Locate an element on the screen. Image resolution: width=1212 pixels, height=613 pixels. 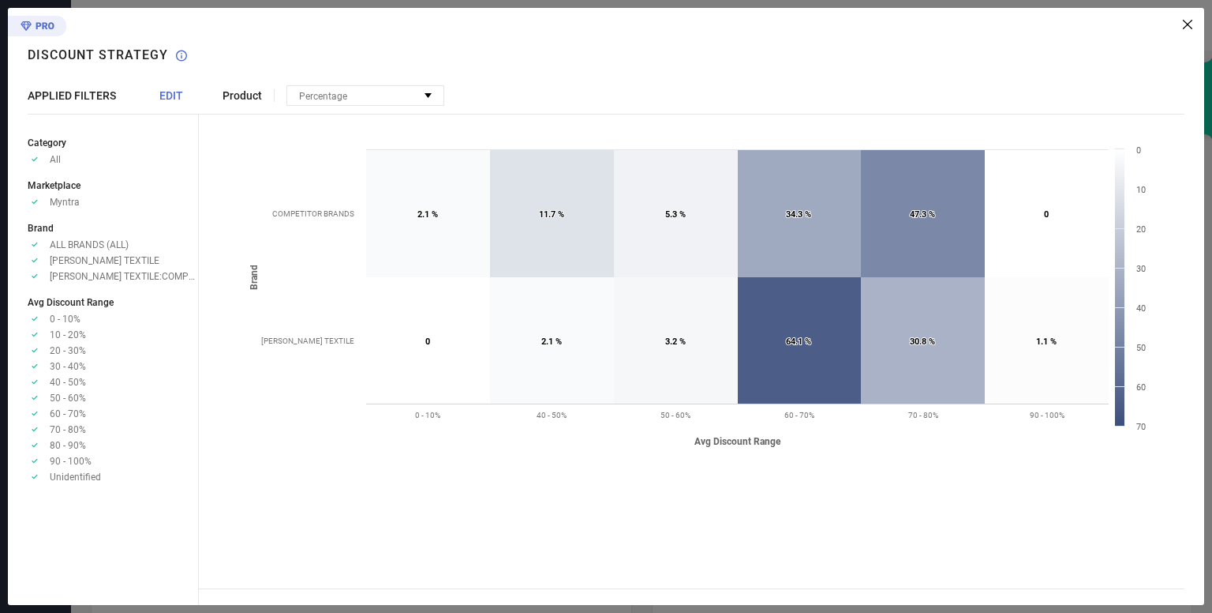
text: 50 is located at coordinates (1141, 347).